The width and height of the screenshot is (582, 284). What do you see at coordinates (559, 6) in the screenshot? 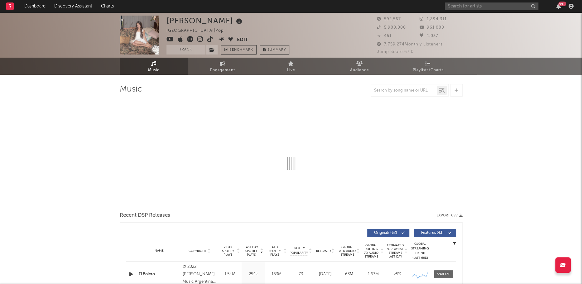
I see `button: 99+` at bounding box center [559, 6].